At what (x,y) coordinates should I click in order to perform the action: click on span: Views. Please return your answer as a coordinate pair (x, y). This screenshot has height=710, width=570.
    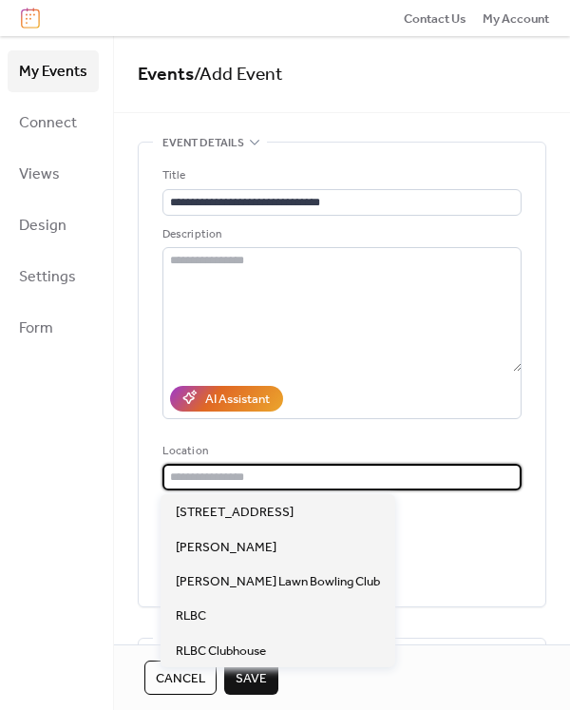
    Looking at the image, I should click on (39, 175).